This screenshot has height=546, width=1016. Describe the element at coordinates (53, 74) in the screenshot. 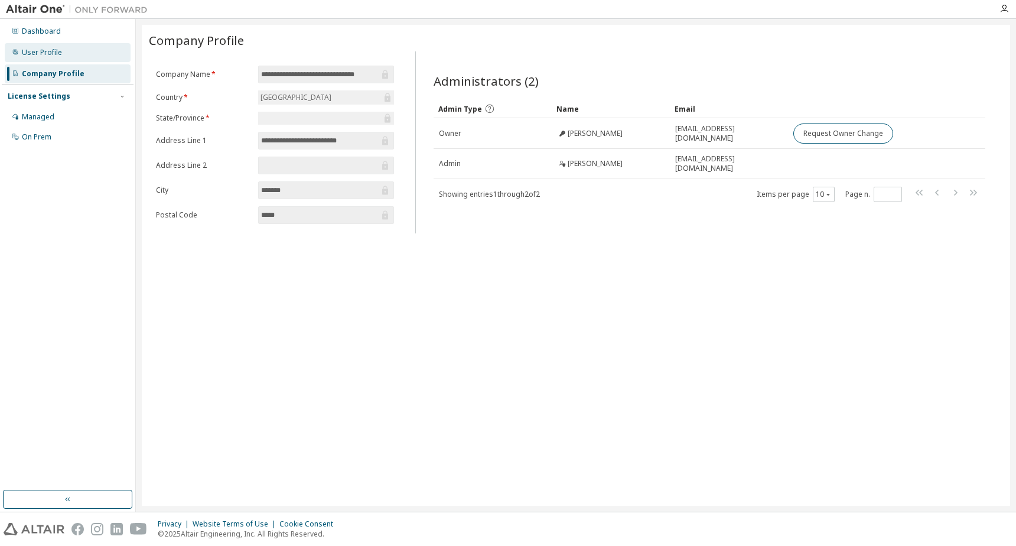

I see `div: Company Profile` at that location.